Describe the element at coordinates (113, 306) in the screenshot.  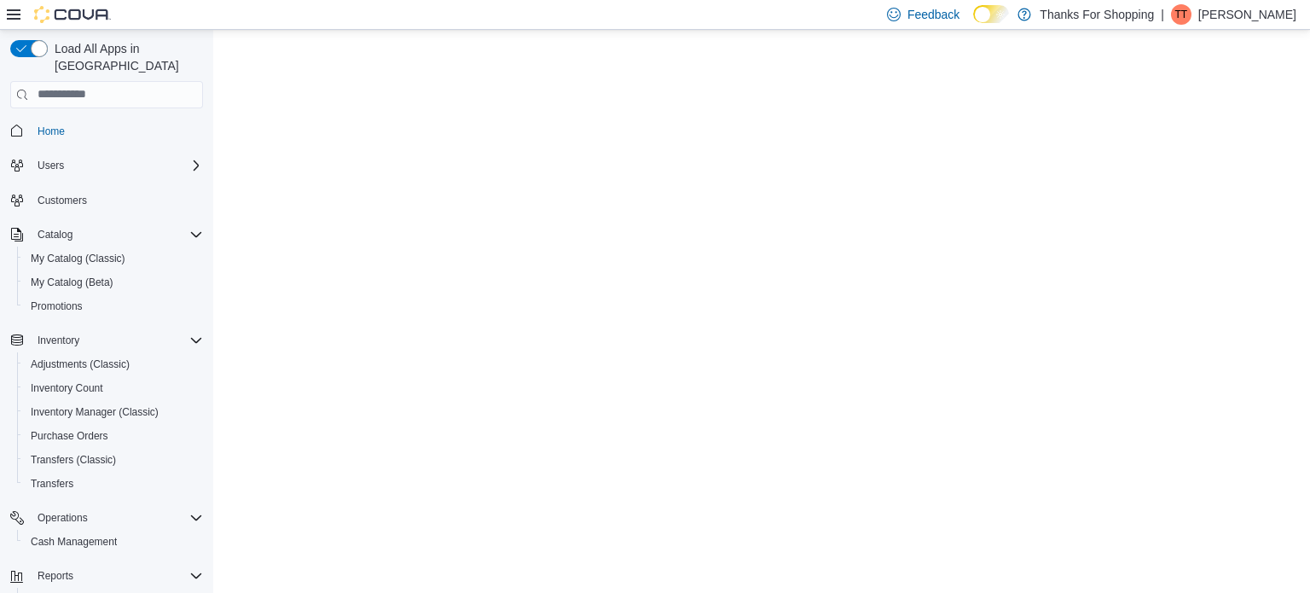
I see `button: Promotions` at that location.